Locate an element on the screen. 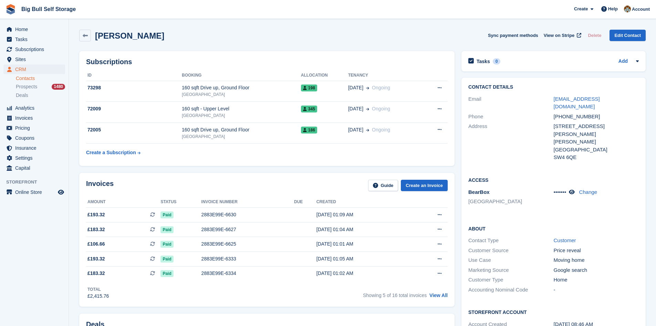 Image resolution: width=656 pixels, height=326 pixels. div: 160 sqft - Upper Level is located at coordinates (241, 109).